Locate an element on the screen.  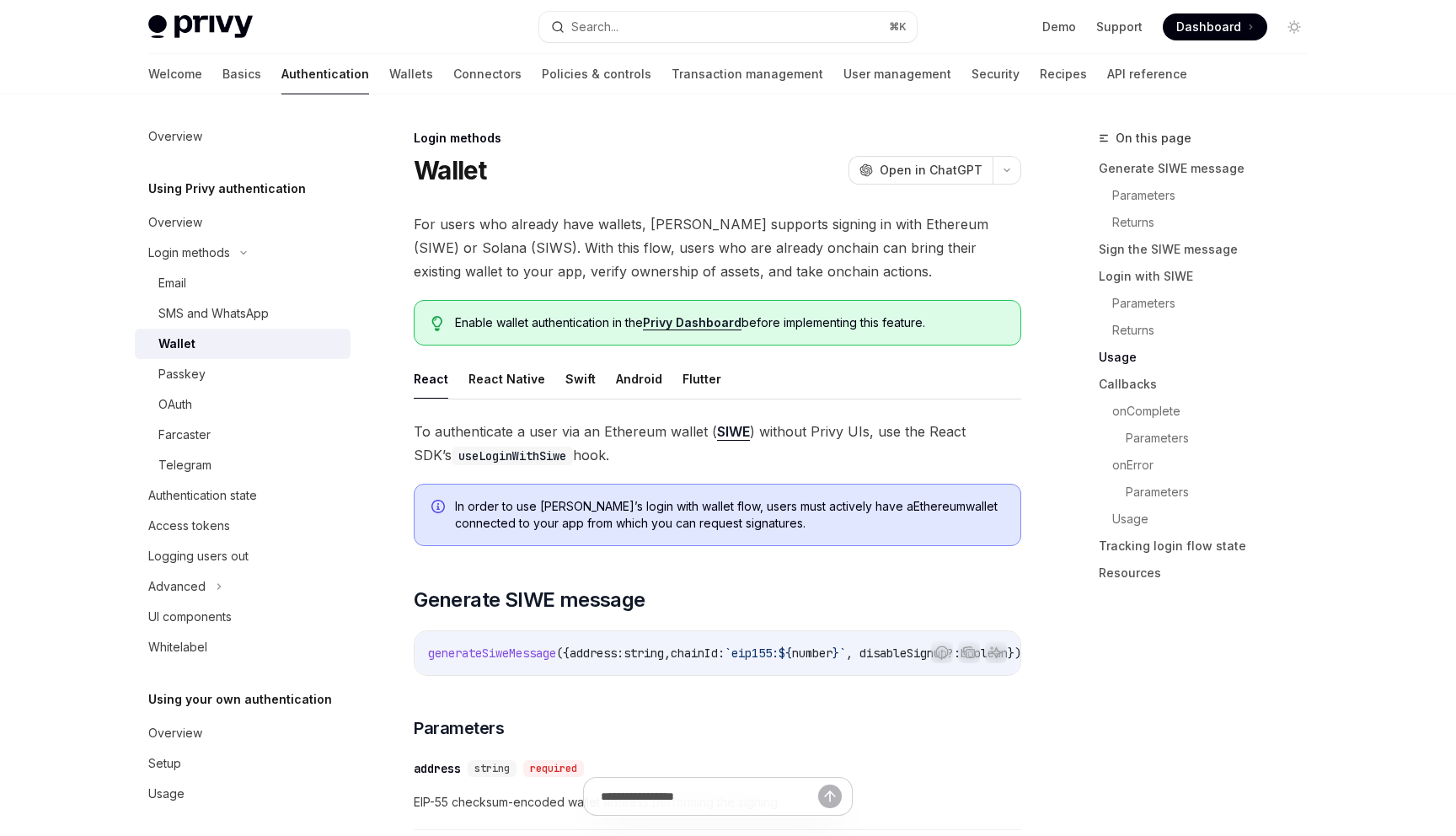
a: Authentication is located at coordinates (325, 74).